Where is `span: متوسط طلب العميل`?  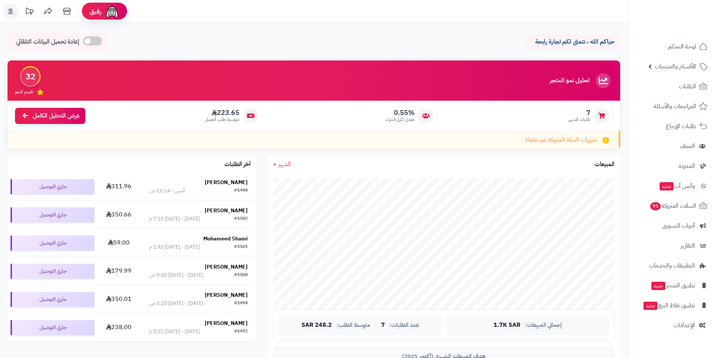 span: متوسط طلب العميل is located at coordinates (222, 120).